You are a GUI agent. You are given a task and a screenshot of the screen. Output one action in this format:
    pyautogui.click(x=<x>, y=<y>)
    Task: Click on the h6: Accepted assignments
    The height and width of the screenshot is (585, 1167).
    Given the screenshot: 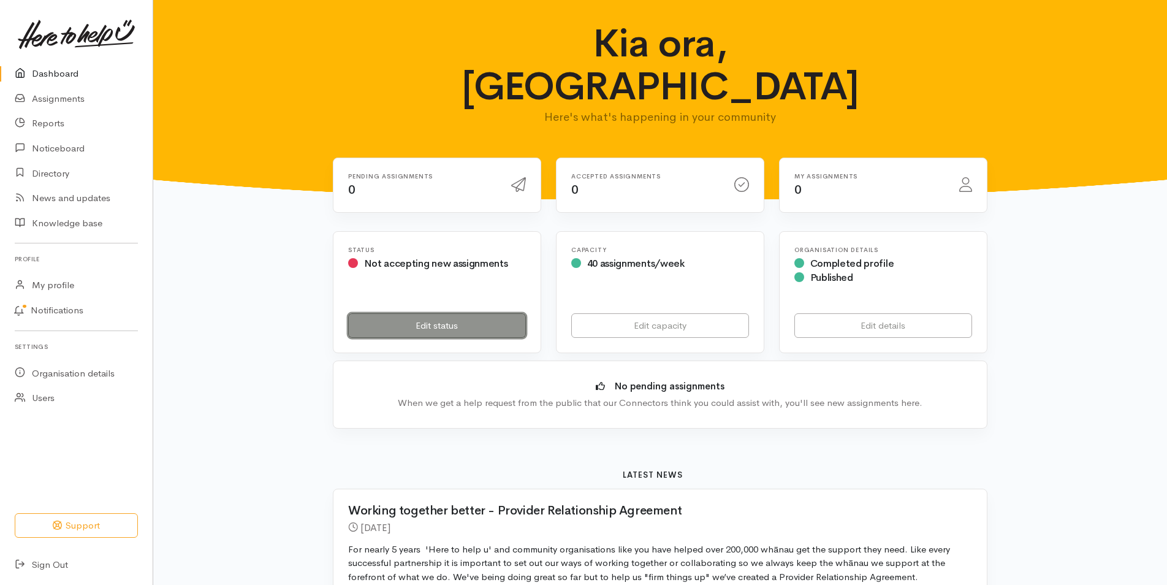 What is the action you would take?
    pyautogui.click(x=645, y=176)
    